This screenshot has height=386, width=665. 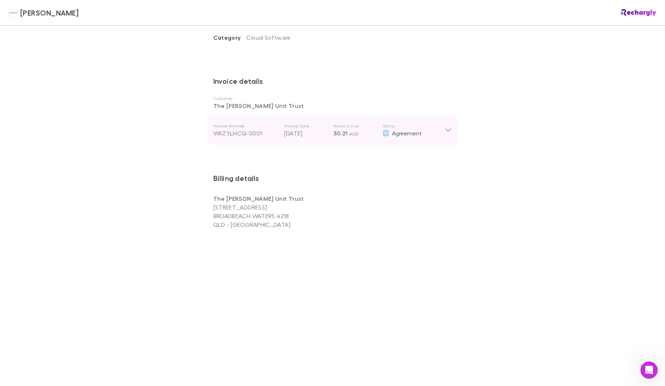 What do you see at coordinates (246, 133) in the screenshot?
I see `div: WKZYLHCQ-0001` at bounding box center [246, 133].